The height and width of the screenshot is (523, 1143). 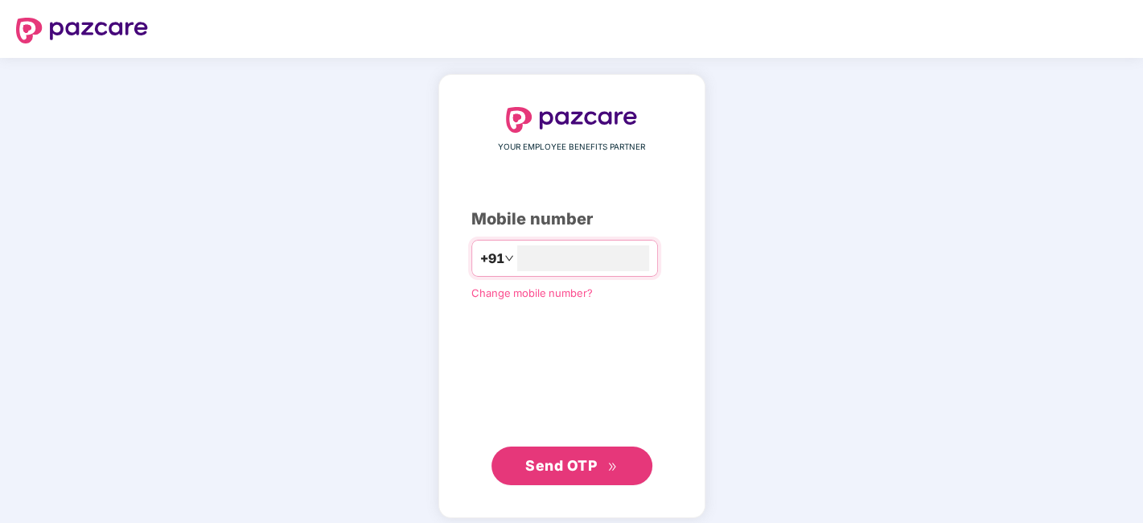 I want to click on div: Mobile number, so click(x=572, y=219).